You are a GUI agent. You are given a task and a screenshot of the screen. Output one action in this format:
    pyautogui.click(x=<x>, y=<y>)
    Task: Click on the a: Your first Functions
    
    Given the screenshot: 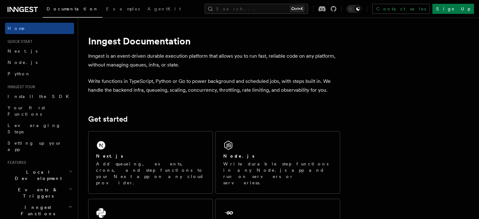 What is the action you would take?
    pyautogui.click(x=39, y=111)
    